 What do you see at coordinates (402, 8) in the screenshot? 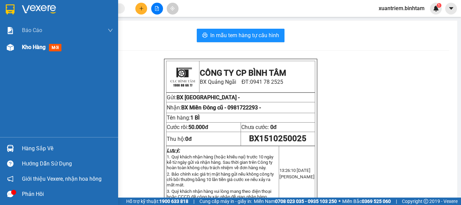
I see `span: xuantriem.binhtam` at bounding box center [402, 8].